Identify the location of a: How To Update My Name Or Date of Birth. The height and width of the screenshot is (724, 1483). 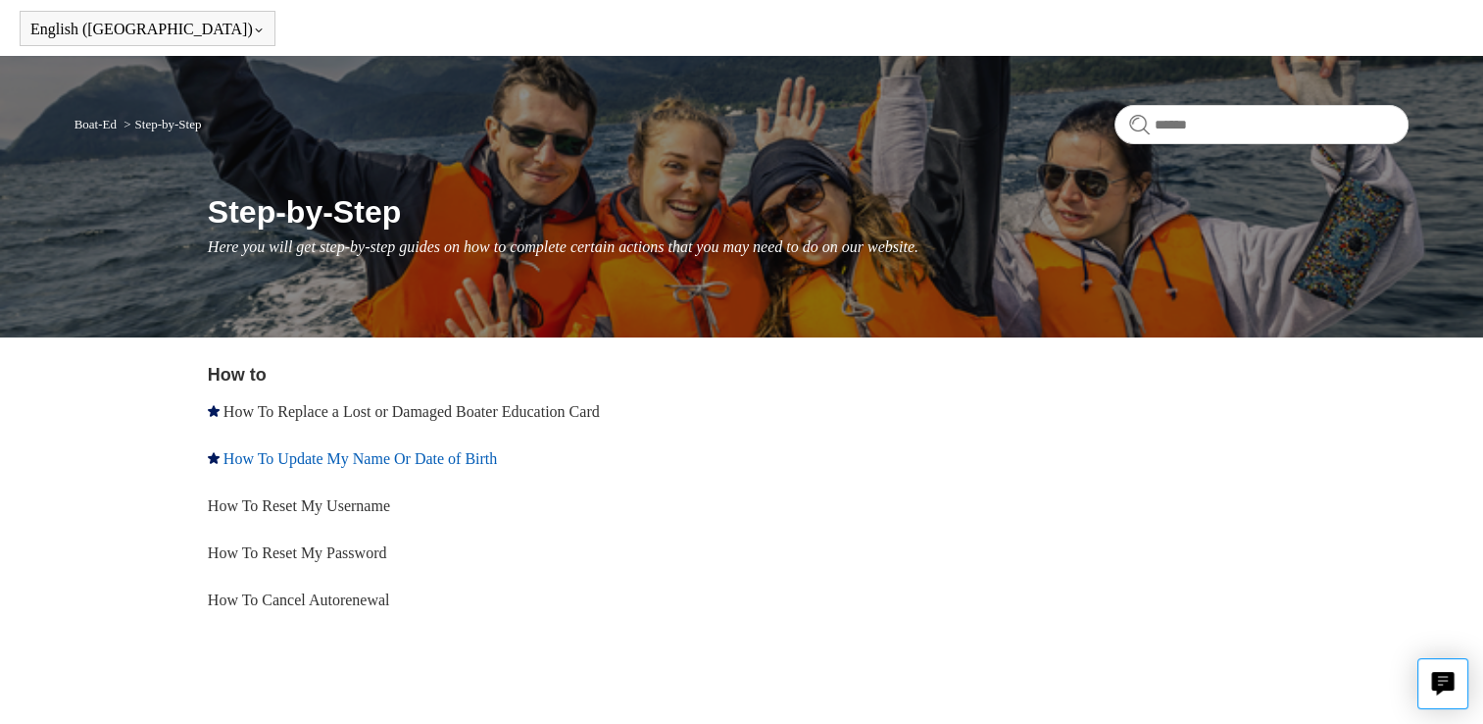
(360, 458).